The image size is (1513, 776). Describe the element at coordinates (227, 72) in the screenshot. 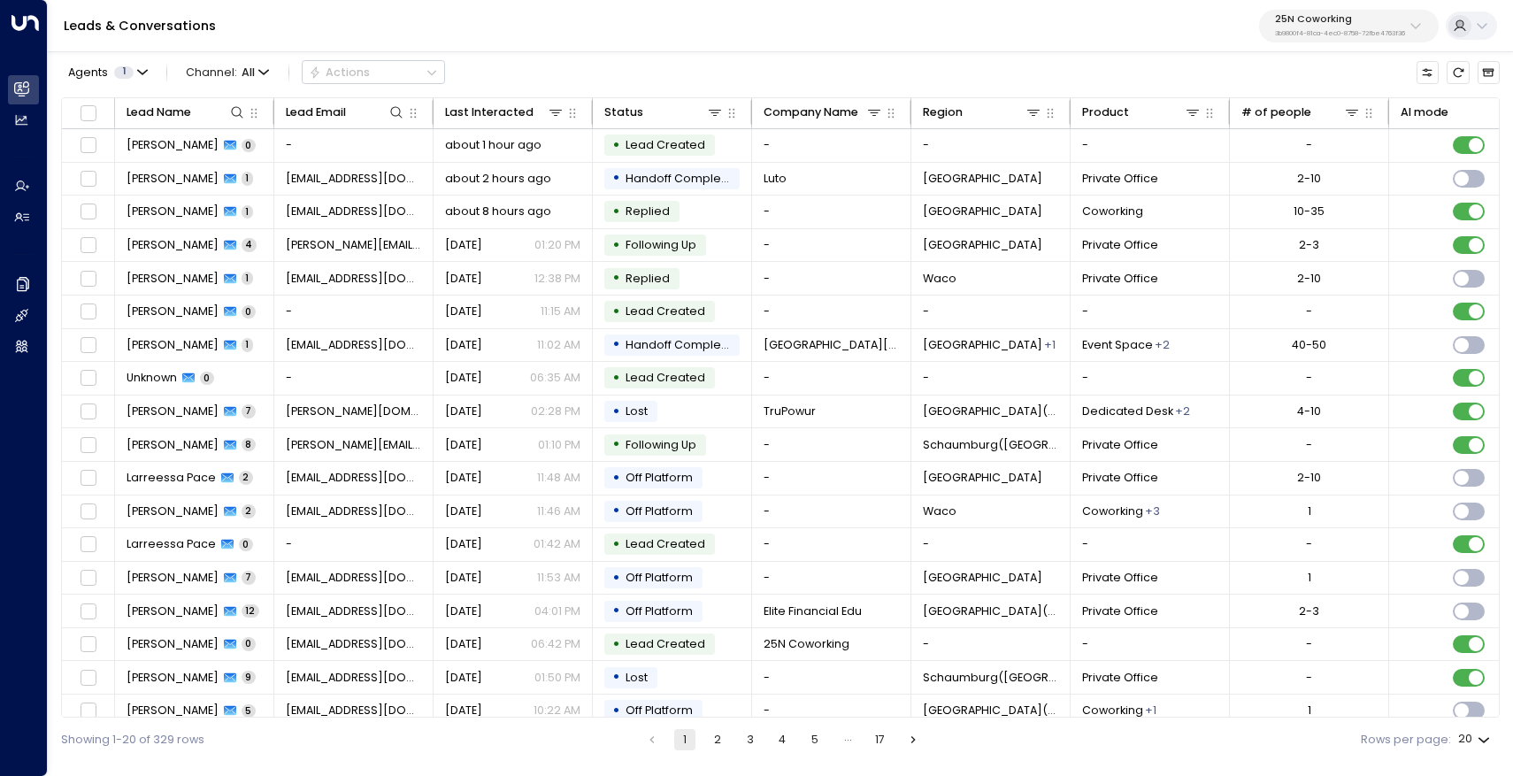

I see `button: Channel:All` at that location.